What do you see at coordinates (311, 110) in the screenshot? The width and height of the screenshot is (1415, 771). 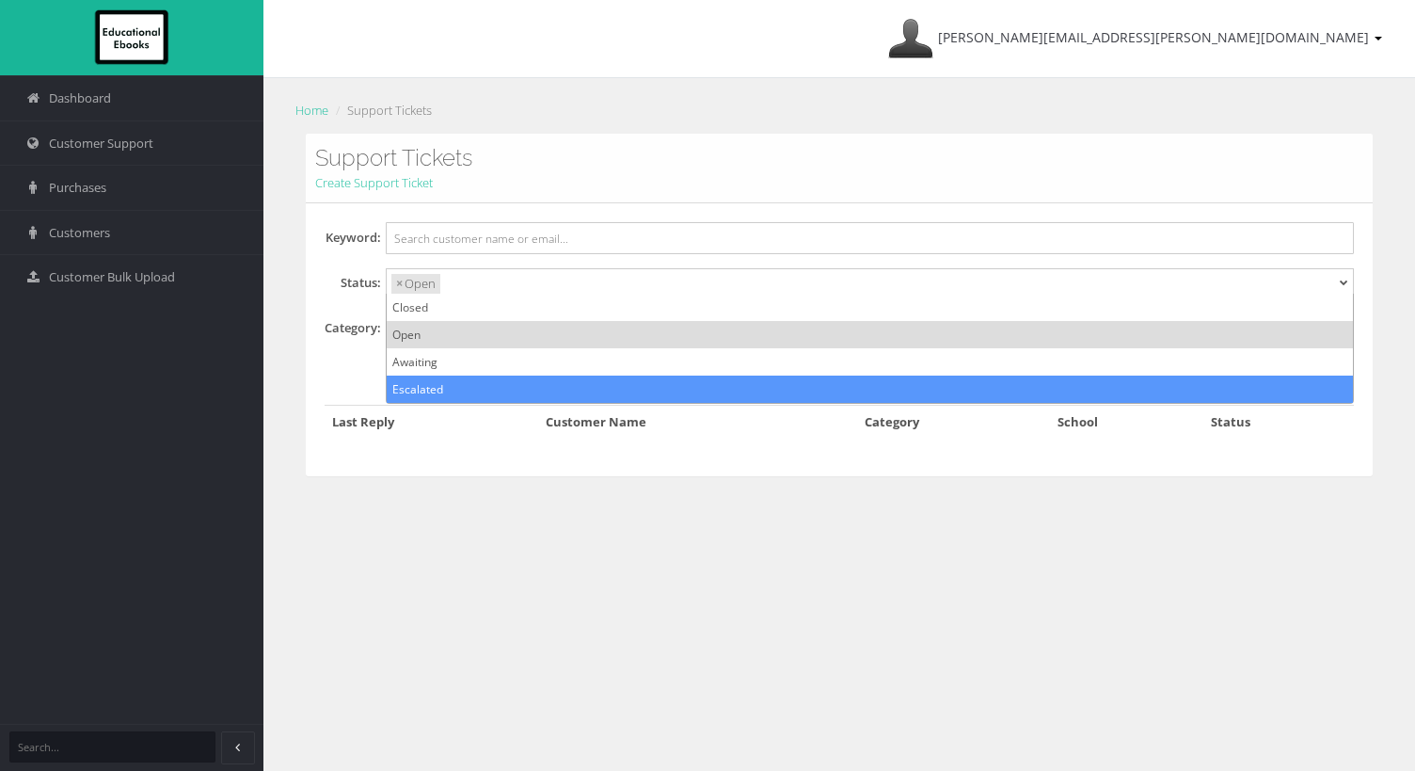 I see `a: Home` at bounding box center [311, 110].